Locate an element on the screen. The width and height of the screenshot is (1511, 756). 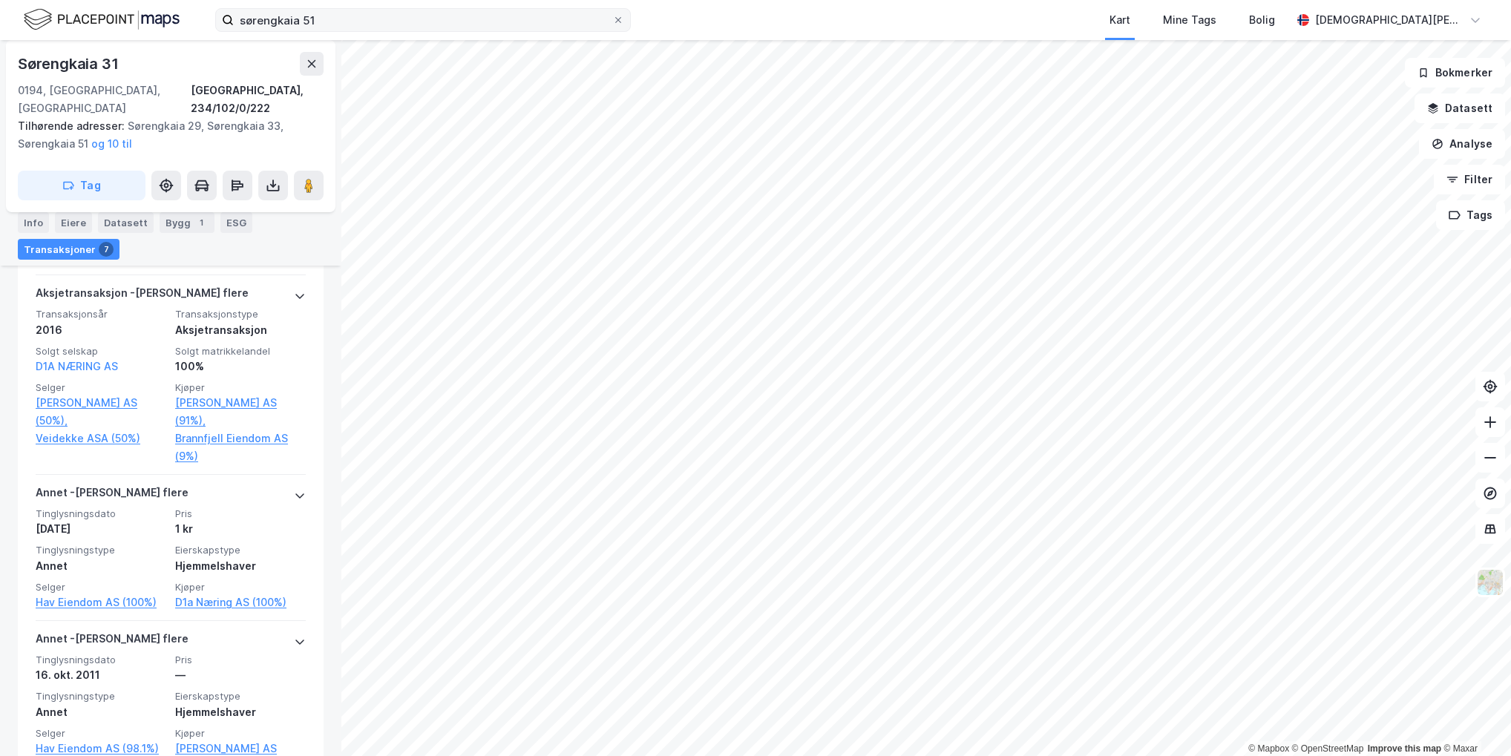
button: Tags is located at coordinates (1471, 215).